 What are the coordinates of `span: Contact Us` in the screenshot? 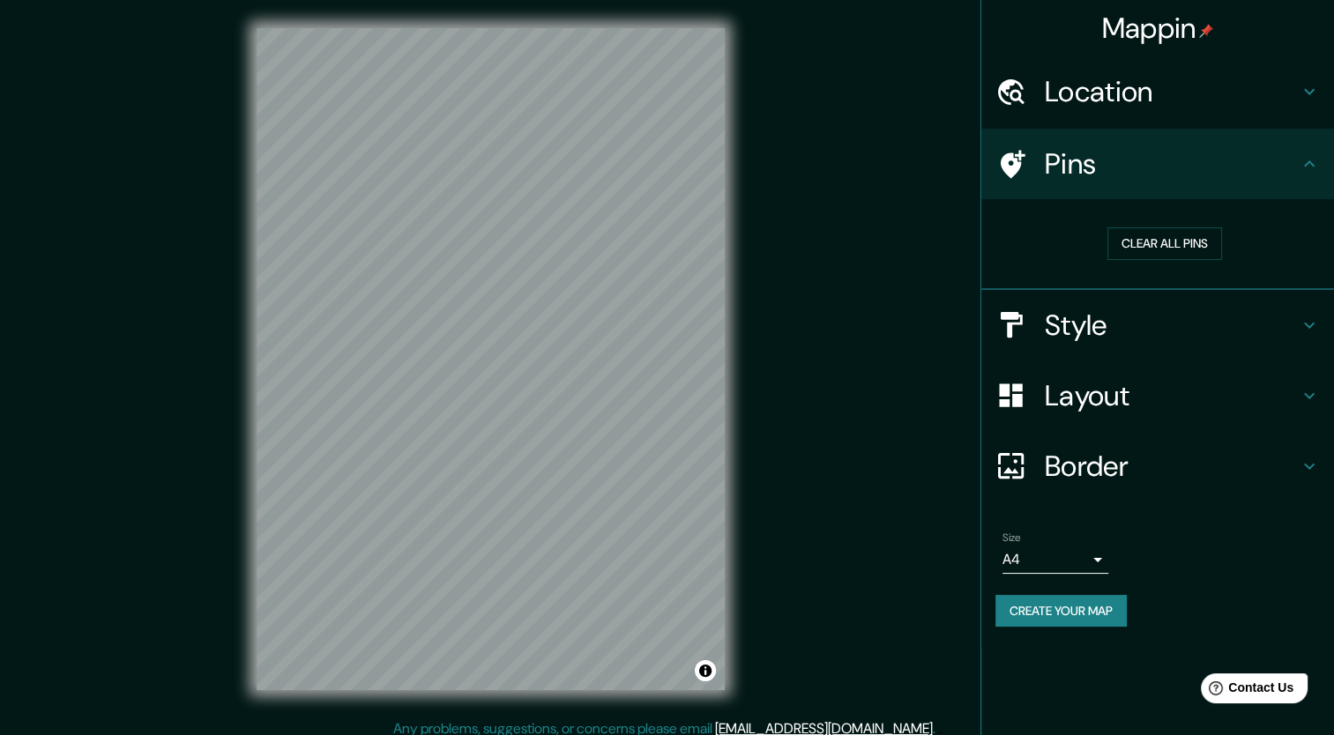 It's located at (84, 21).